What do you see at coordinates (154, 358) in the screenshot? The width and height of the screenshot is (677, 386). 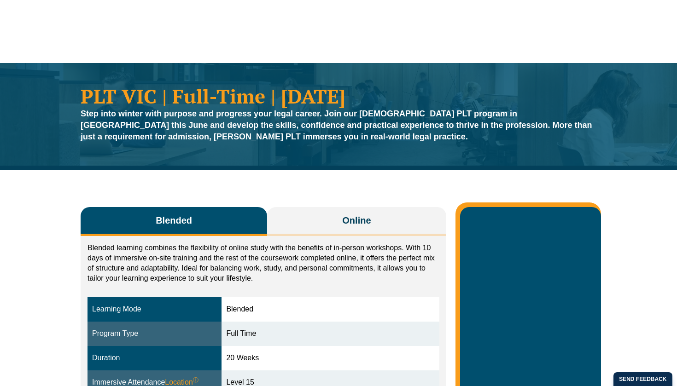 I see `div: Duration` at bounding box center [154, 358].